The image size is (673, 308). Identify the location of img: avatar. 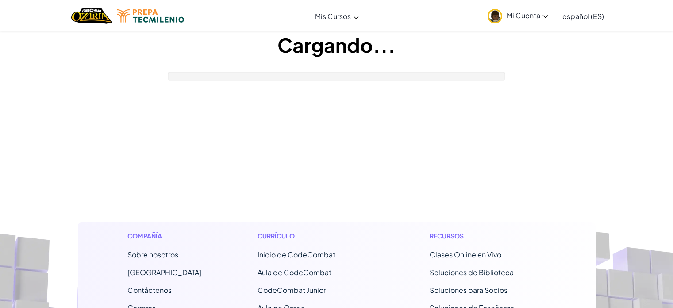
(495, 16).